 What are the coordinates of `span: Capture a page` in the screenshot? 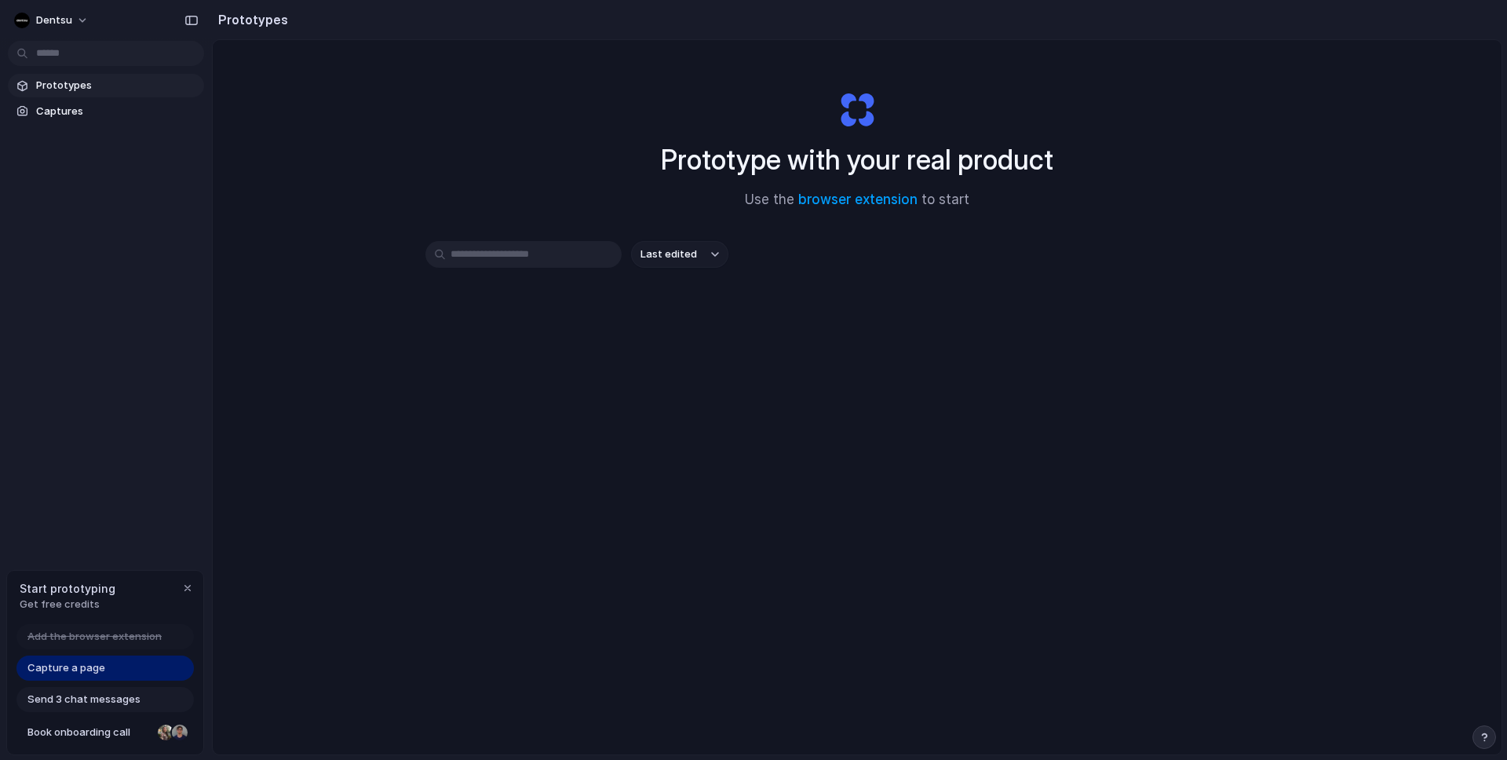 It's located at (66, 668).